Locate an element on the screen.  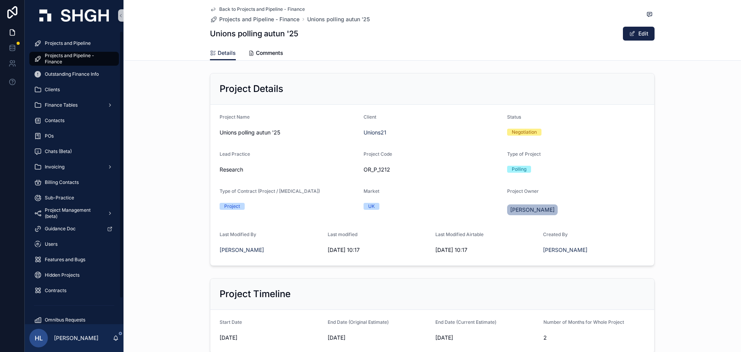
span: Clients is located at coordinates (52, 90).